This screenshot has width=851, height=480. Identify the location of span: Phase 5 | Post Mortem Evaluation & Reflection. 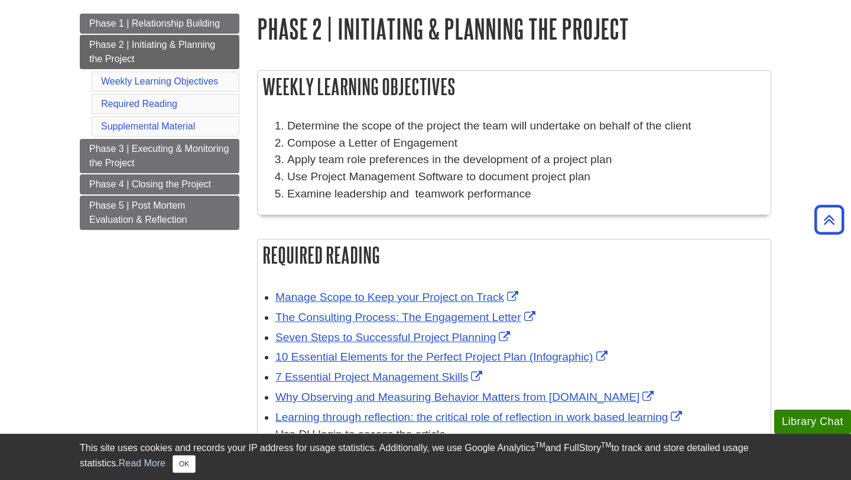
(138, 212).